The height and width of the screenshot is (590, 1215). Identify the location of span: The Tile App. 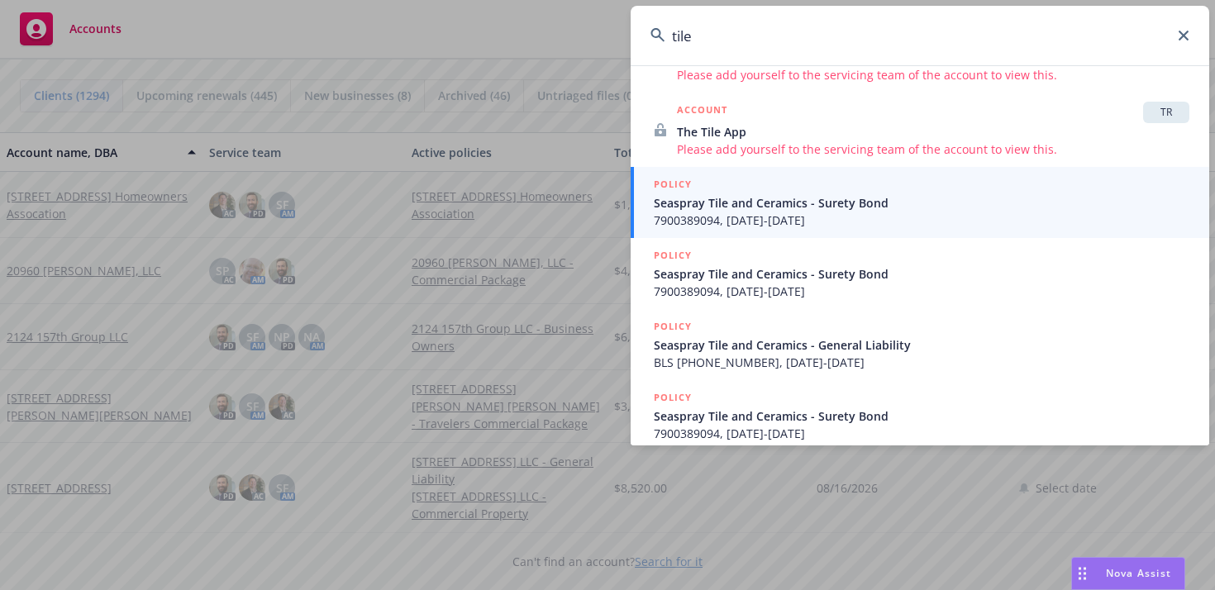
(933, 131).